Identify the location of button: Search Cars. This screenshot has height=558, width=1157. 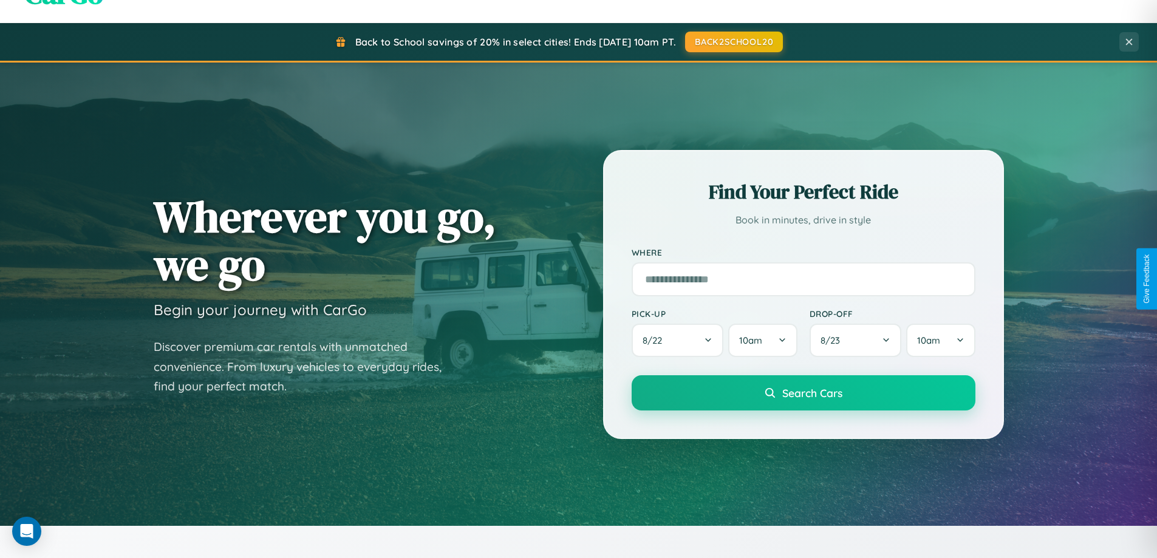
(804, 393).